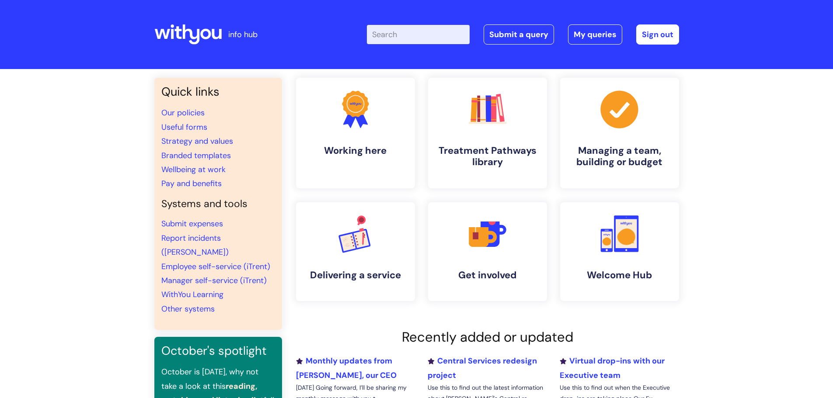 Image resolution: width=833 pixels, height=398 pixels. What do you see at coordinates (196, 156) in the screenshot?
I see `a: Branded templates` at bounding box center [196, 156].